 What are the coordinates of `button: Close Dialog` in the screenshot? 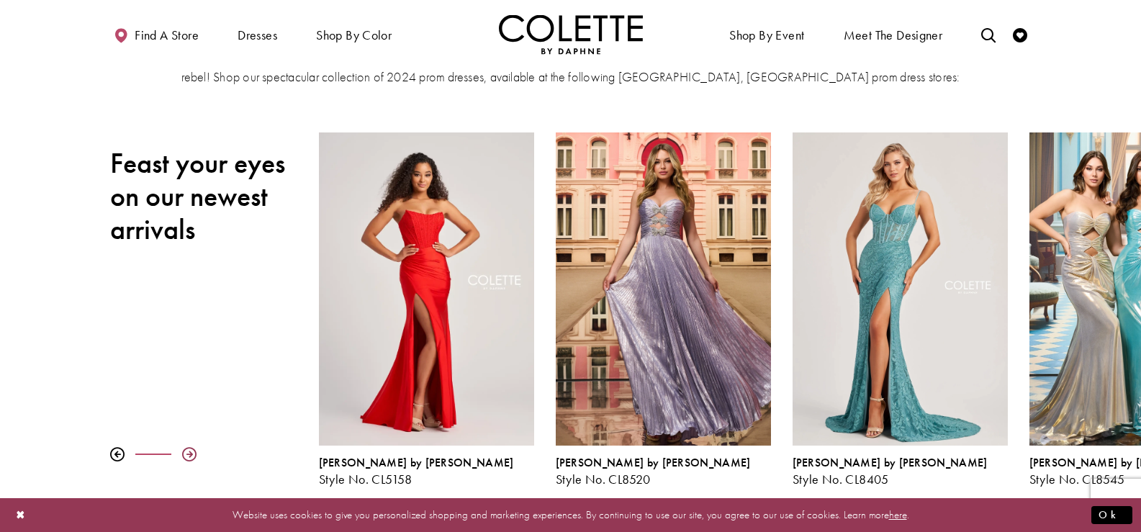 It's located at (21, 515).